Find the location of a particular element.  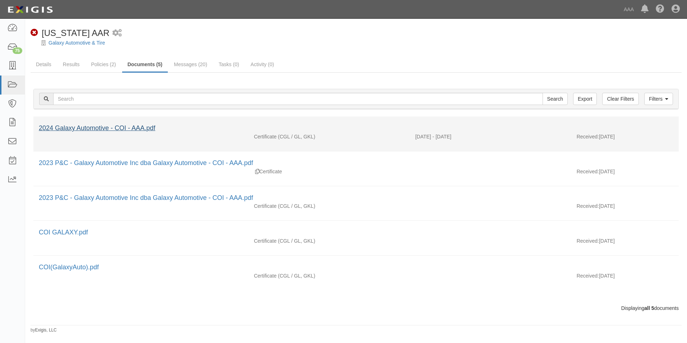

i: Help Center - Complianz is located at coordinates (660, 9).